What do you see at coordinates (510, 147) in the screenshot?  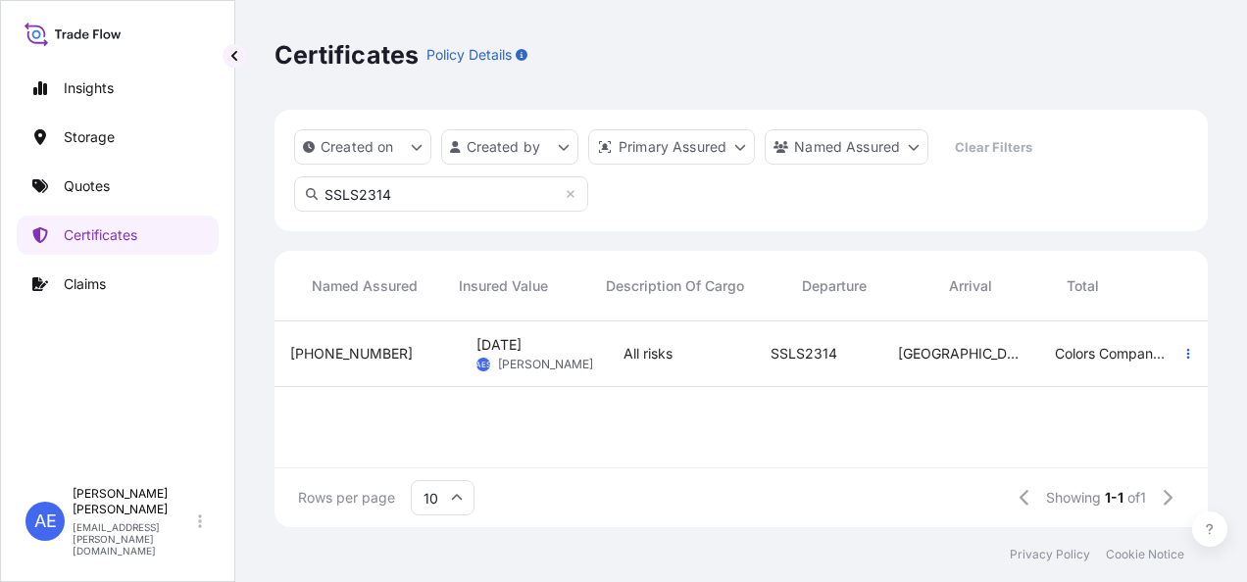 I see `button: createdBy Filter options` at bounding box center [510, 147].